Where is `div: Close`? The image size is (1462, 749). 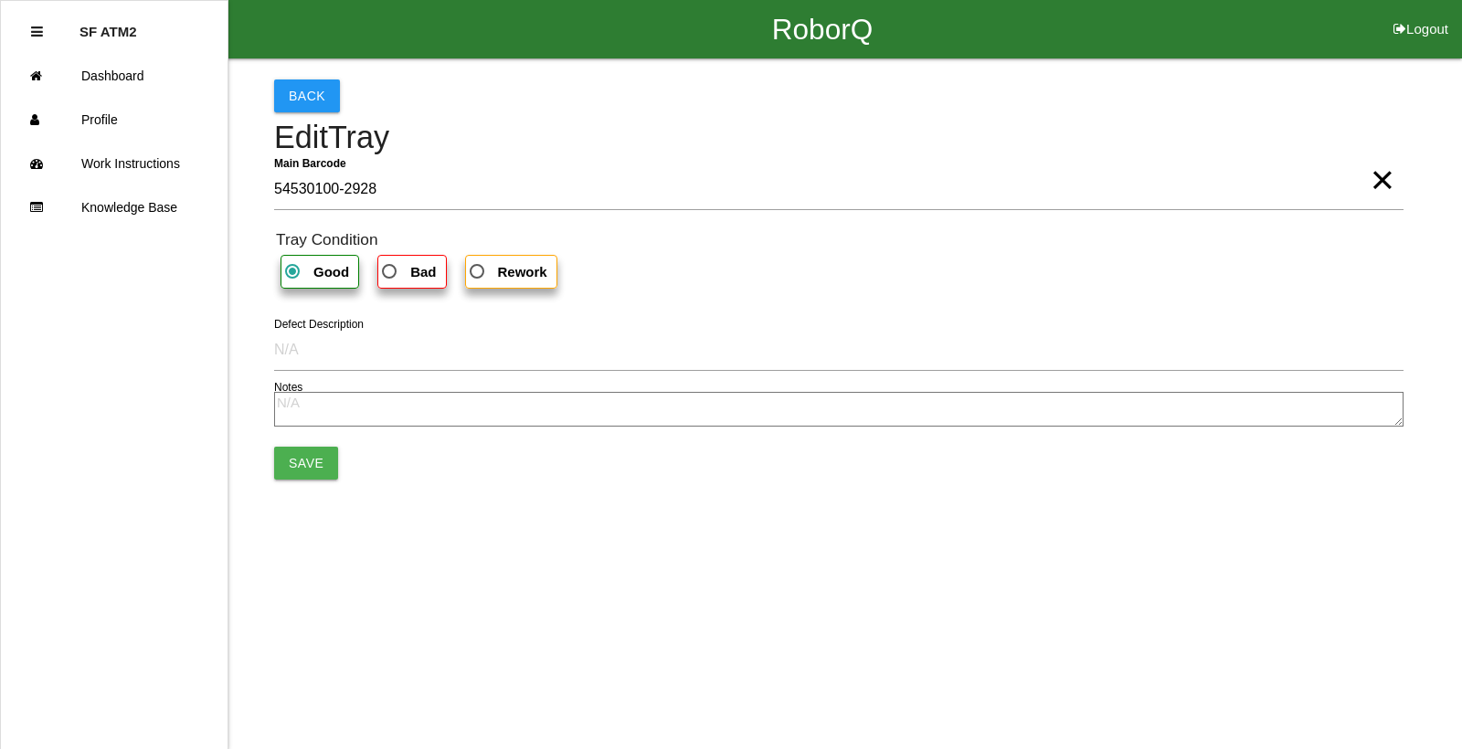
div: Close is located at coordinates (37, 32).